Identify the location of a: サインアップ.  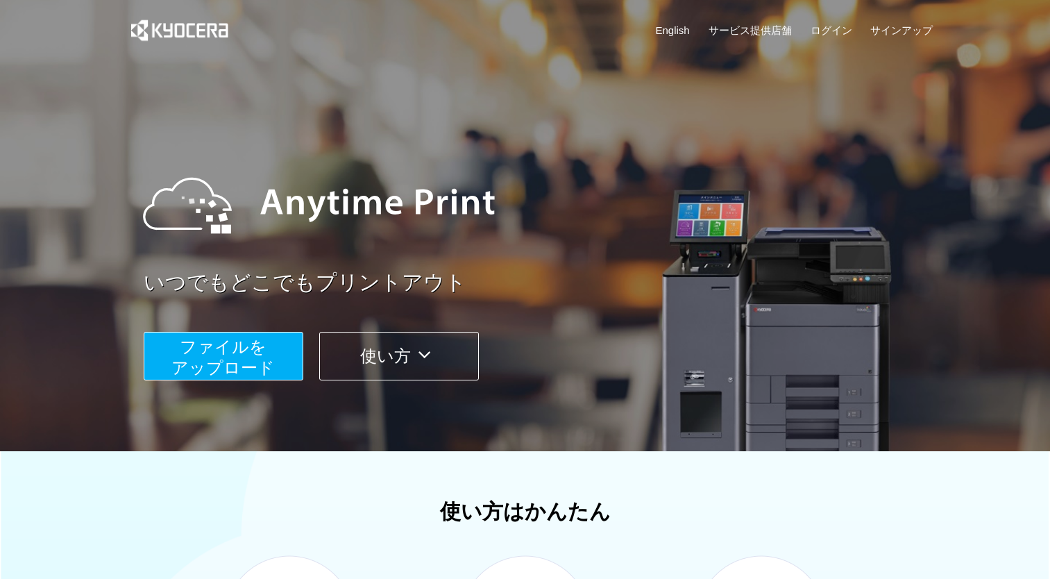
(902, 30).